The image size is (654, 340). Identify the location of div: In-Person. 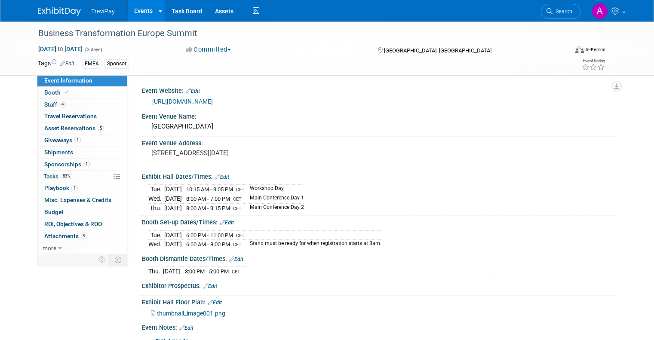
(595, 49).